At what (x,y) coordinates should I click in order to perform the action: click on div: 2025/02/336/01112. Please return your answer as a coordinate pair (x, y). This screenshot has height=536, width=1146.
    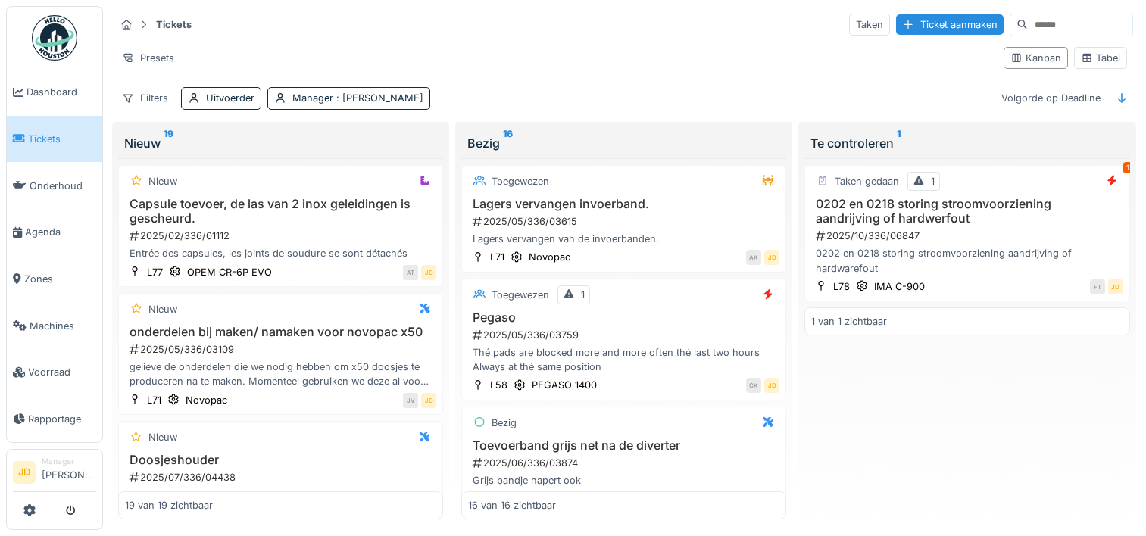
    Looking at the image, I should click on (282, 236).